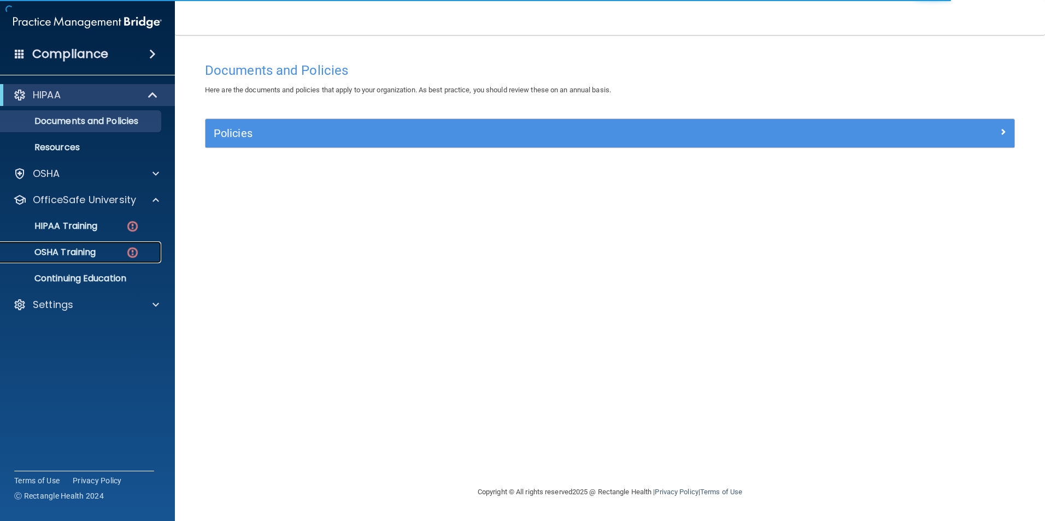 This screenshot has width=1045, height=521. Describe the element at coordinates (84, 200) in the screenshot. I see `p: OfficeSafe University` at that location.